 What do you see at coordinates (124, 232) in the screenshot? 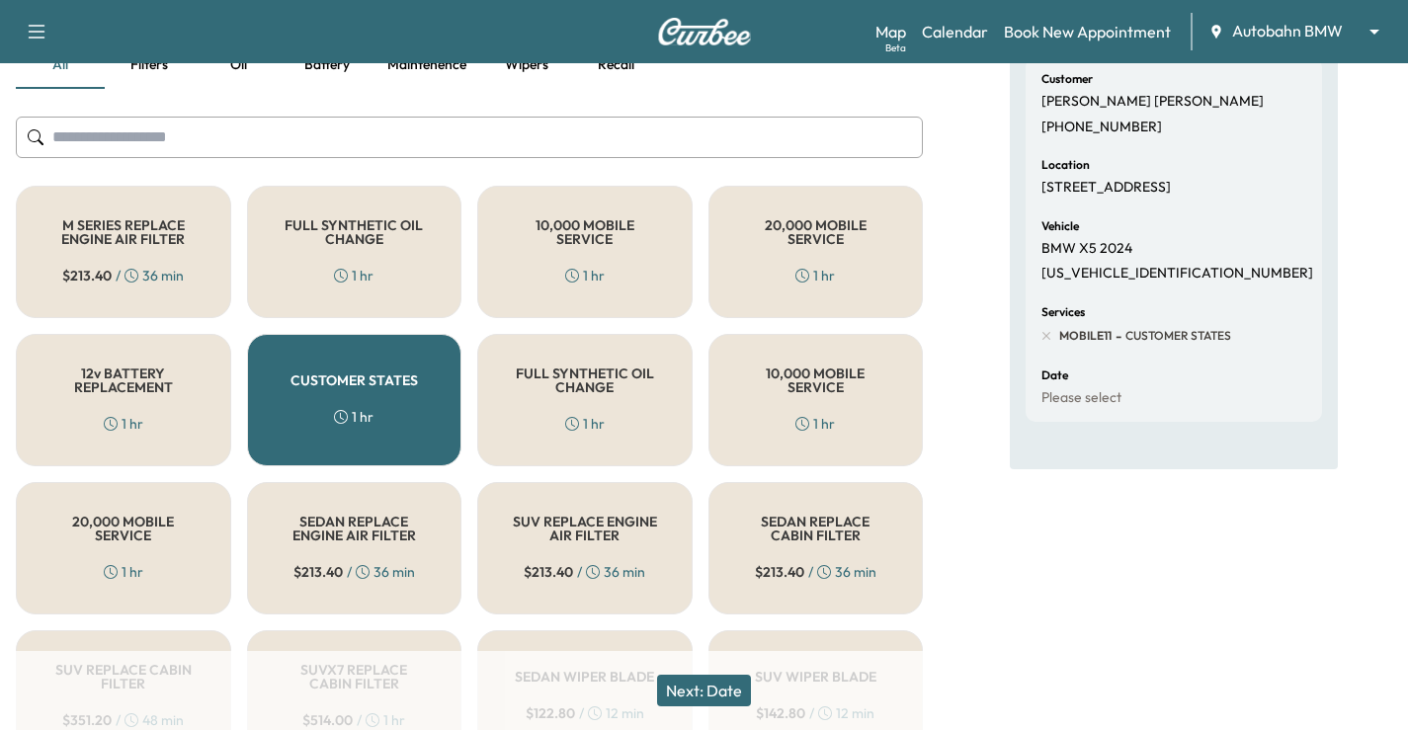
I see `h5: M SERIES REPLACE ENGINE AIR FILTER` at bounding box center [124, 232].